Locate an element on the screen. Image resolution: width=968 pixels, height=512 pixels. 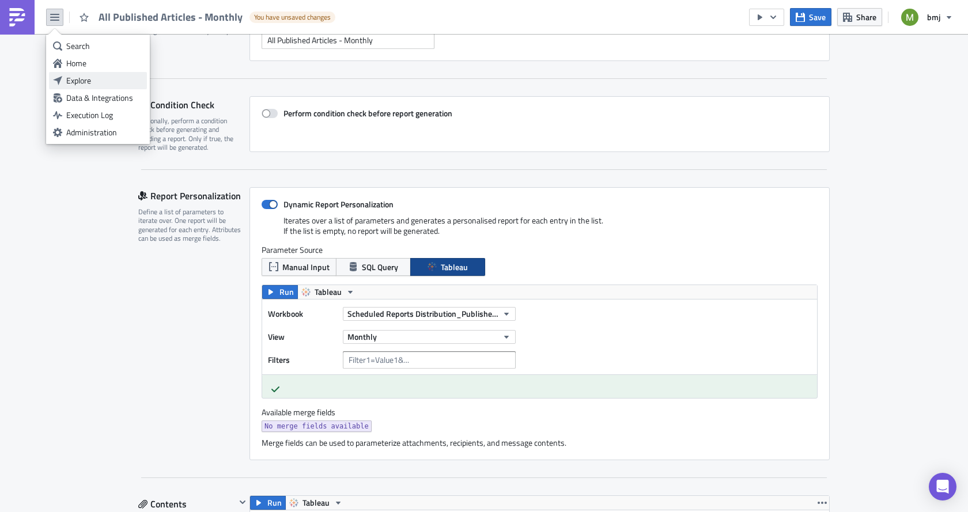
span: You have unsaved changes is located at coordinates (292, 17).